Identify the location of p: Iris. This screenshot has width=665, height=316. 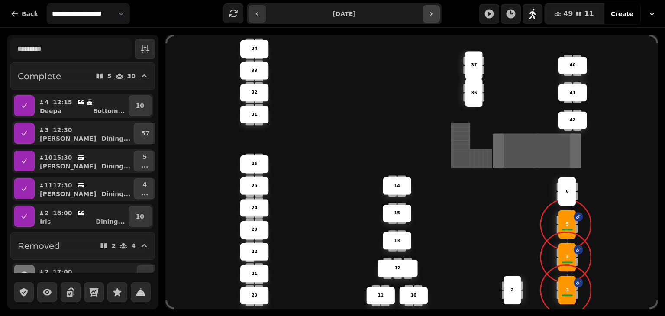
(45, 222).